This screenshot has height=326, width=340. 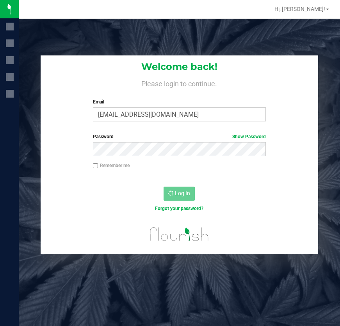 I want to click on input: Remember me, so click(x=96, y=166).